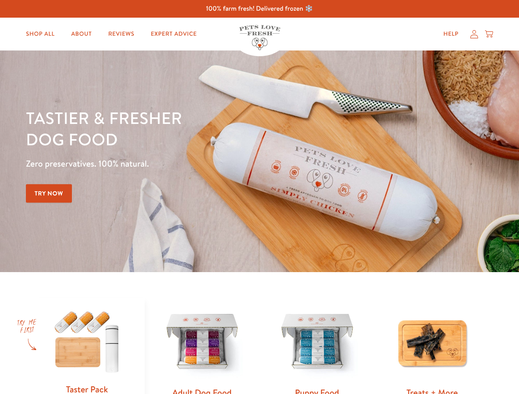  Describe the element at coordinates (121, 34) in the screenshot. I see `a: Reviews` at that location.